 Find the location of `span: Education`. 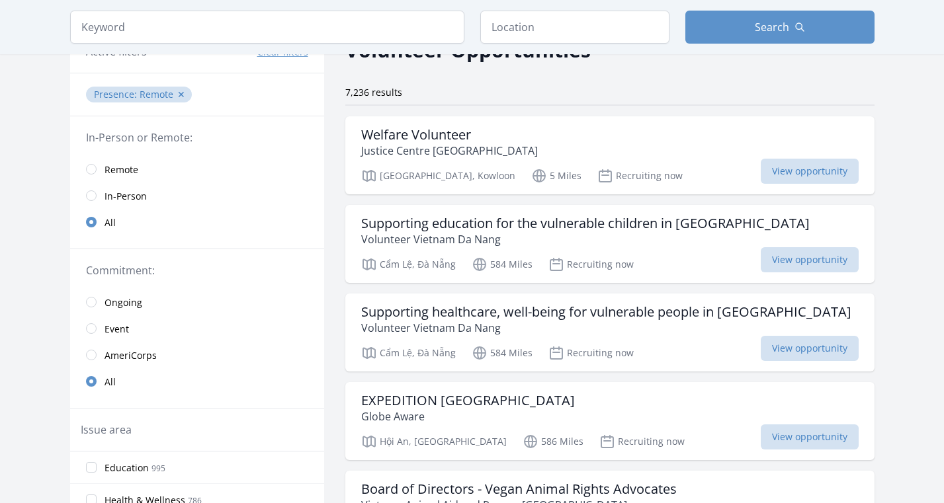

span: Education is located at coordinates (126, 468).